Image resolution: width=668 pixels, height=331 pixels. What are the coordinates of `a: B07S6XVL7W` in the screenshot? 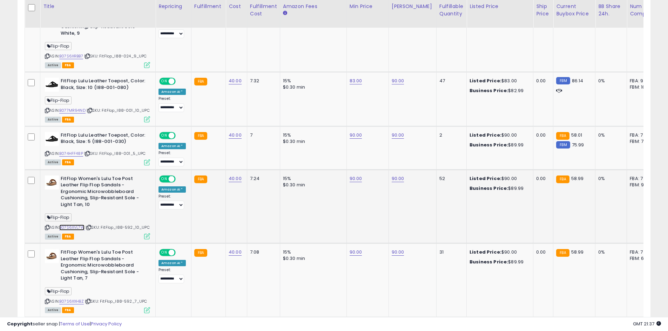 It's located at (72, 228).